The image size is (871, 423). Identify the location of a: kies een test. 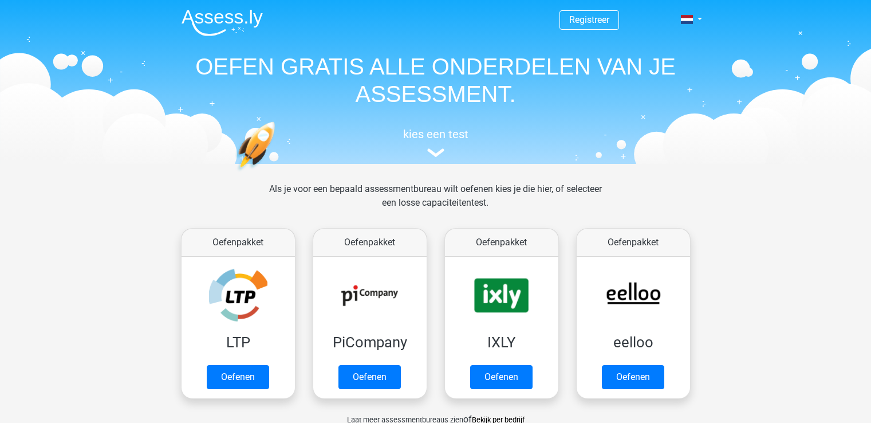
(436, 142).